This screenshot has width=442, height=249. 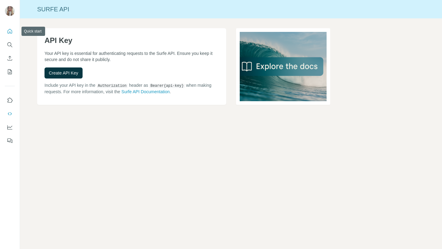 What do you see at coordinates (10, 58) in the screenshot?
I see `button: Enrich CSV` at bounding box center [10, 58].